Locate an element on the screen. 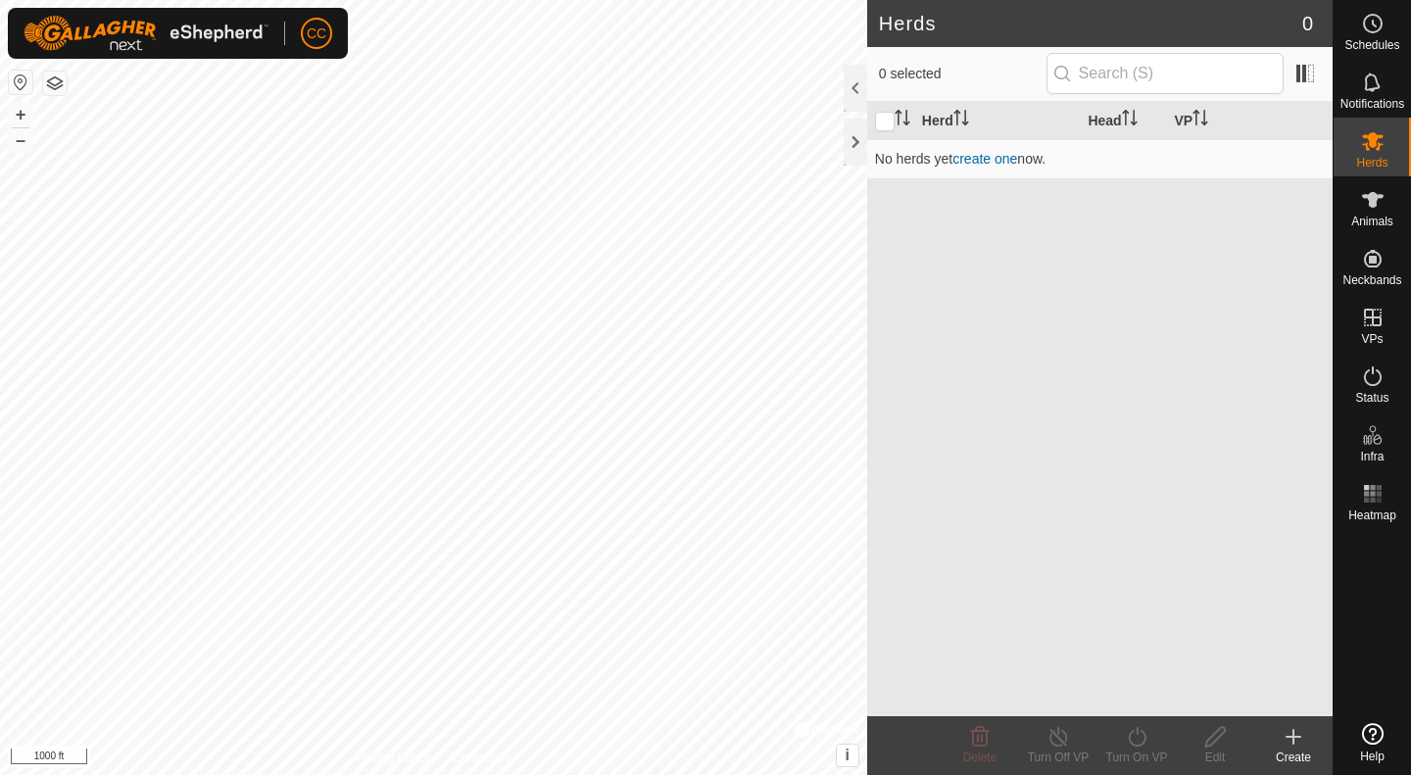 The image size is (1411, 775). input: Search (S) is located at coordinates (1165, 74).